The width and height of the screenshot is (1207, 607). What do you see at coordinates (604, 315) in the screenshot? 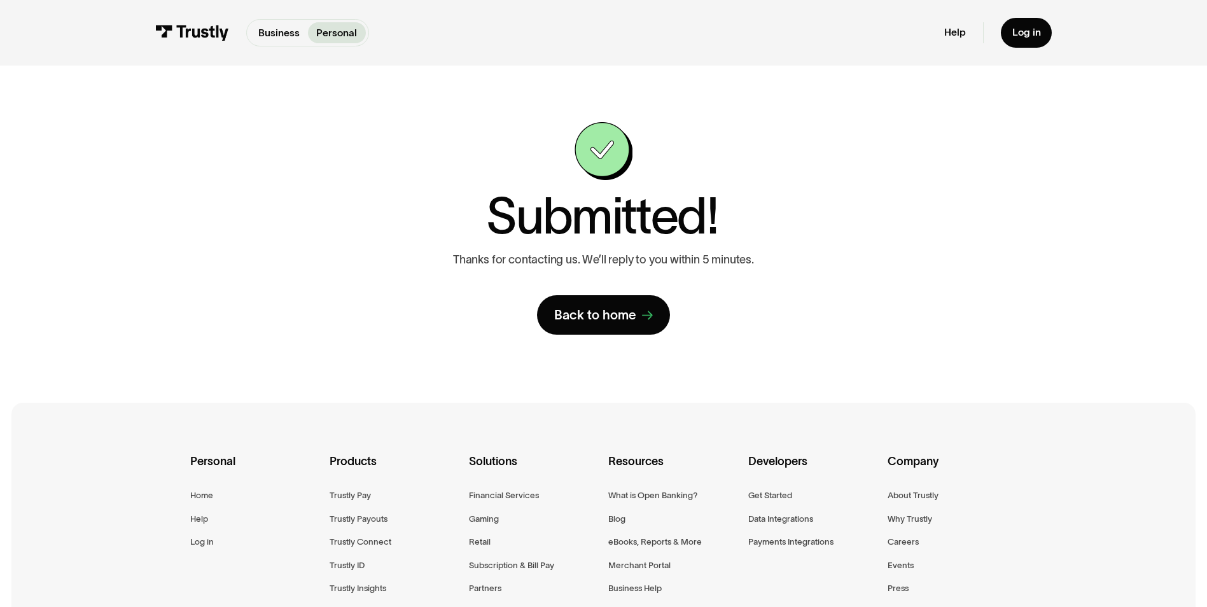
I see `a: Back to home` at bounding box center [604, 315].